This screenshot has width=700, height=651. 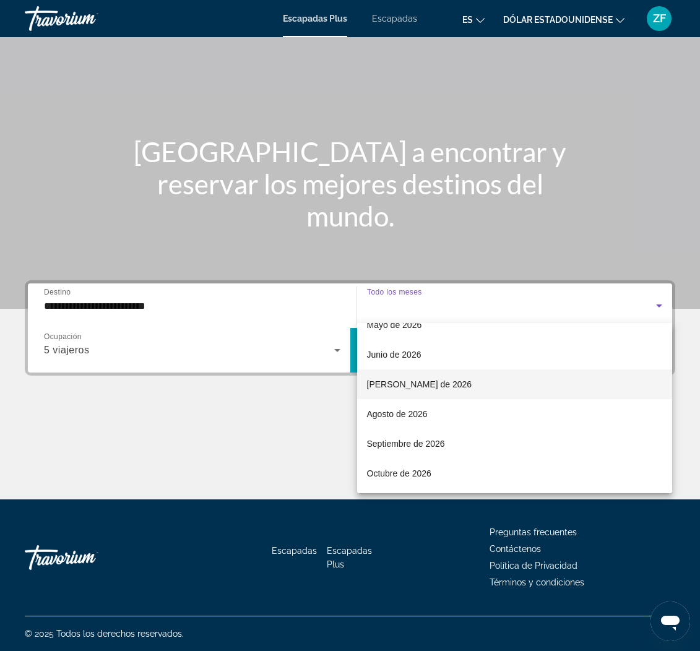 I want to click on font: Junio ​​de 2026, so click(x=394, y=355).